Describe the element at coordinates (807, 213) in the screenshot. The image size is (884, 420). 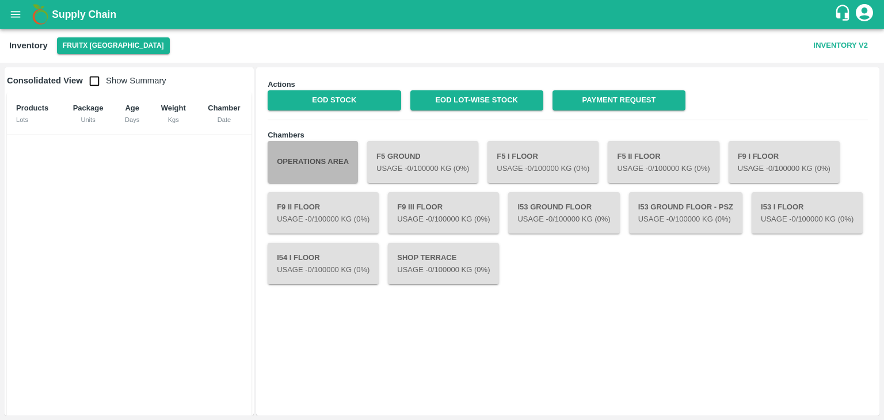
I see `button: I53 I FloorUsage -0/100000 Kg (0%)` at that location.